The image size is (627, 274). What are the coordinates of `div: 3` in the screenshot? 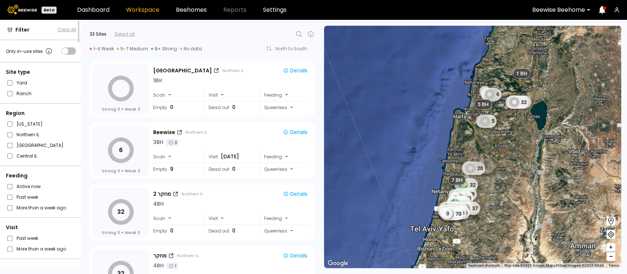 It's located at (172, 143).